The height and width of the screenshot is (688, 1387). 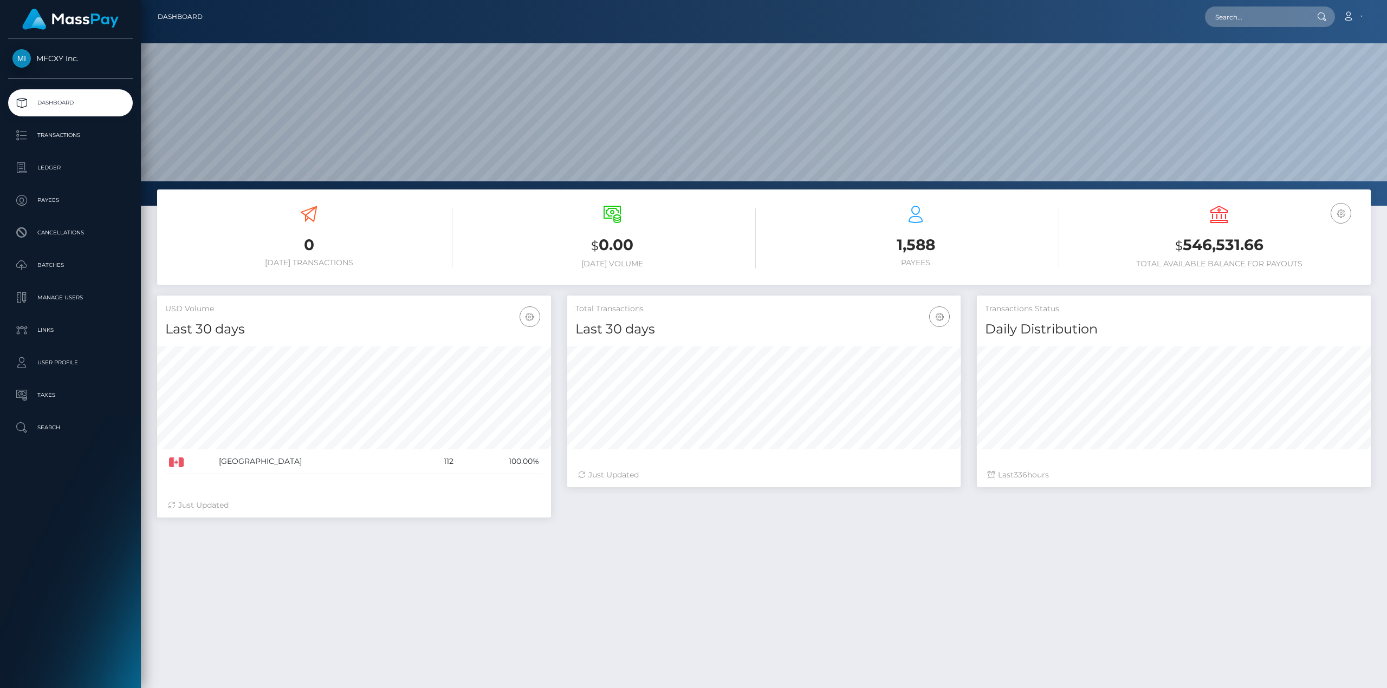 I want to click on p: Search, so click(x=70, y=428).